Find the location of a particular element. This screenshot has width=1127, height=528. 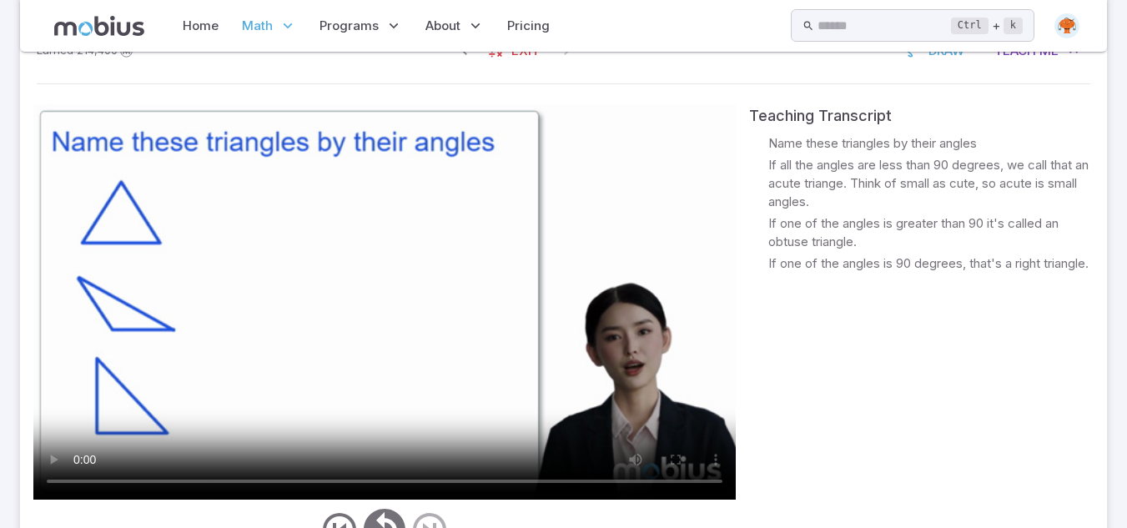

span: Math is located at coordinates (257, 26).